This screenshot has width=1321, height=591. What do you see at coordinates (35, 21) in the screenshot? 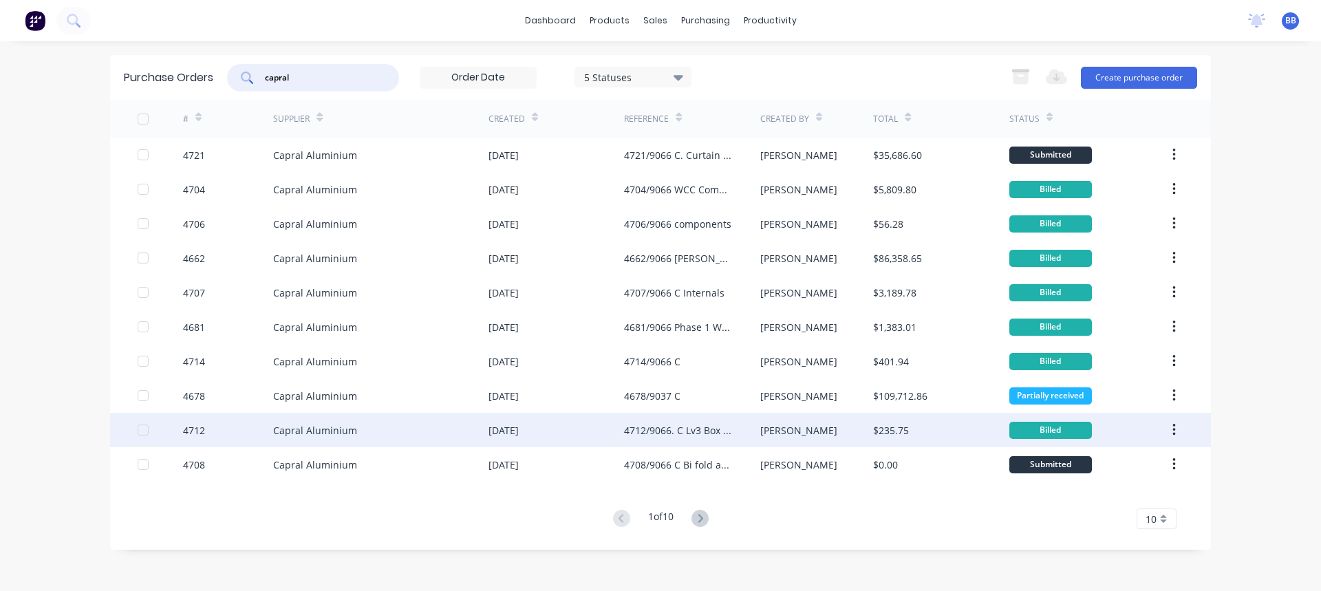
I see `img: Factory` at bounding box center [35, 21].